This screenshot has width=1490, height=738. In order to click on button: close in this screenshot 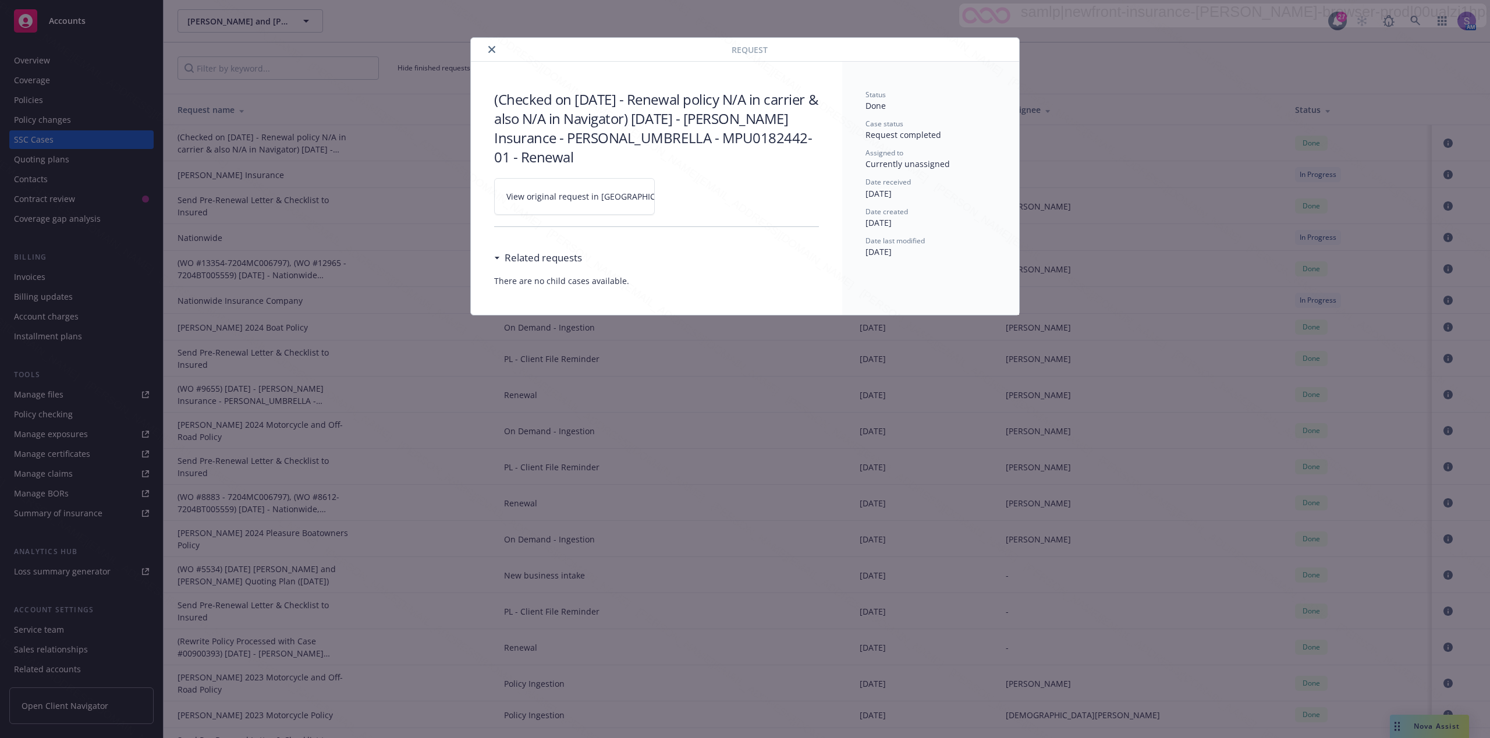, I will do `click(492, 49)`.